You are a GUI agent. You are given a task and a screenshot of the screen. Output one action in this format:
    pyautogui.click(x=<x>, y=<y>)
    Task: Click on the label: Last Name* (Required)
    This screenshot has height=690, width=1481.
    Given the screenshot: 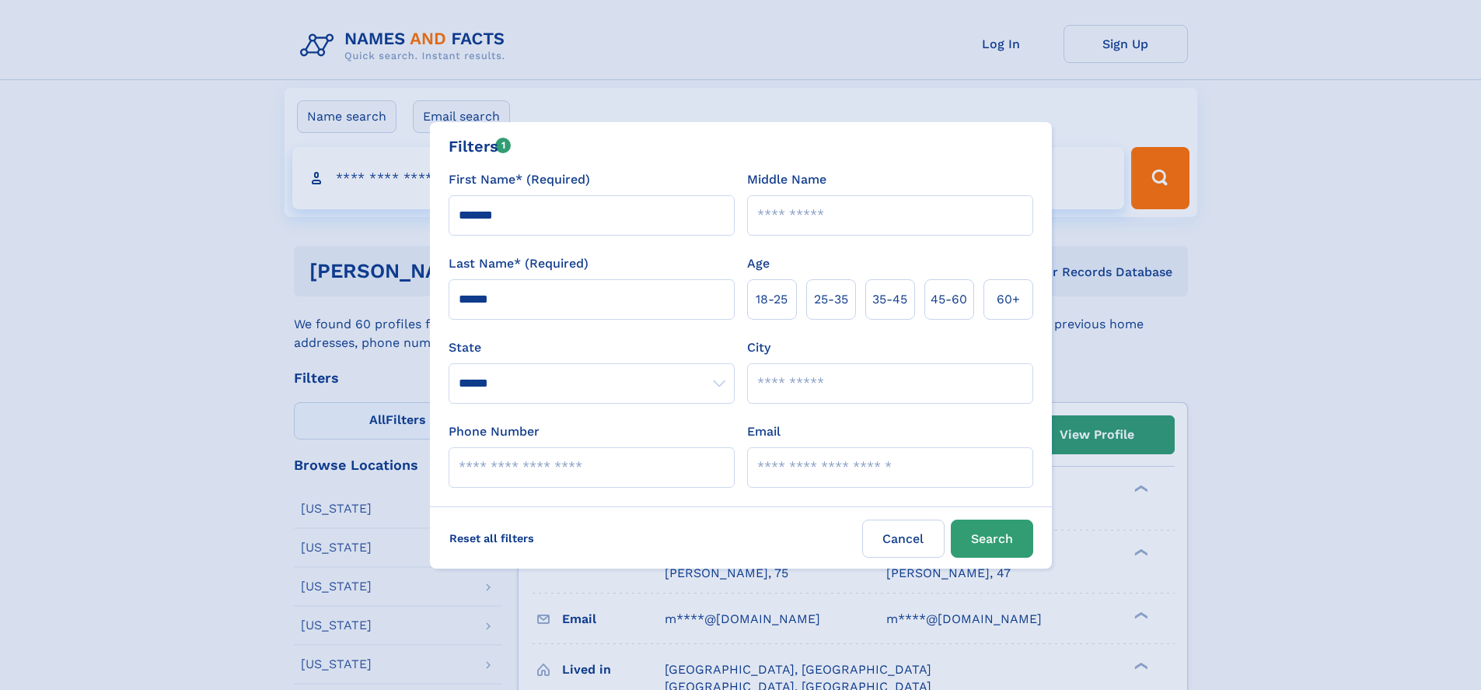 What is the action you would take?
    pyautogui.click(x=519, y=264)
    